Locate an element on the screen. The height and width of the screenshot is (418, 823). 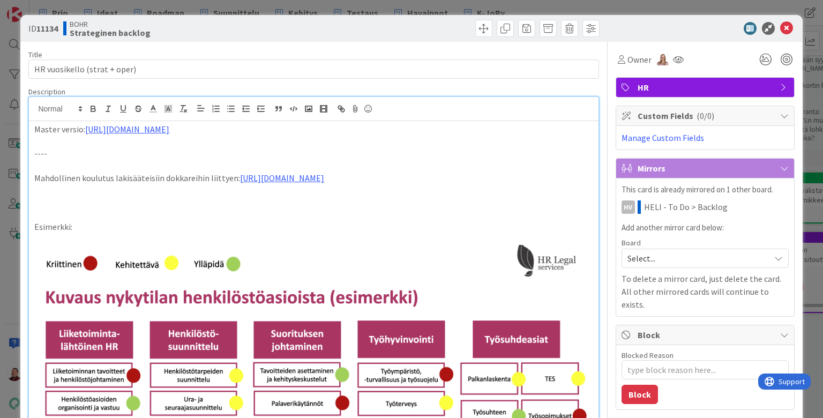
p: To delete a mirror card, just delete the card. All other mirrored cards will continue to exists. is located at coordinates (705, 291).